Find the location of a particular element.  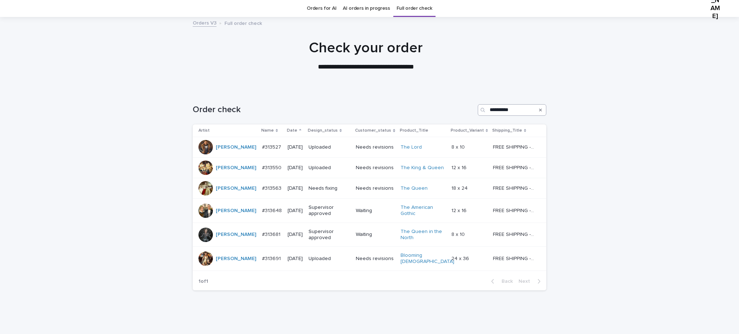

p: #313648 is located at coordinates (273, 210).